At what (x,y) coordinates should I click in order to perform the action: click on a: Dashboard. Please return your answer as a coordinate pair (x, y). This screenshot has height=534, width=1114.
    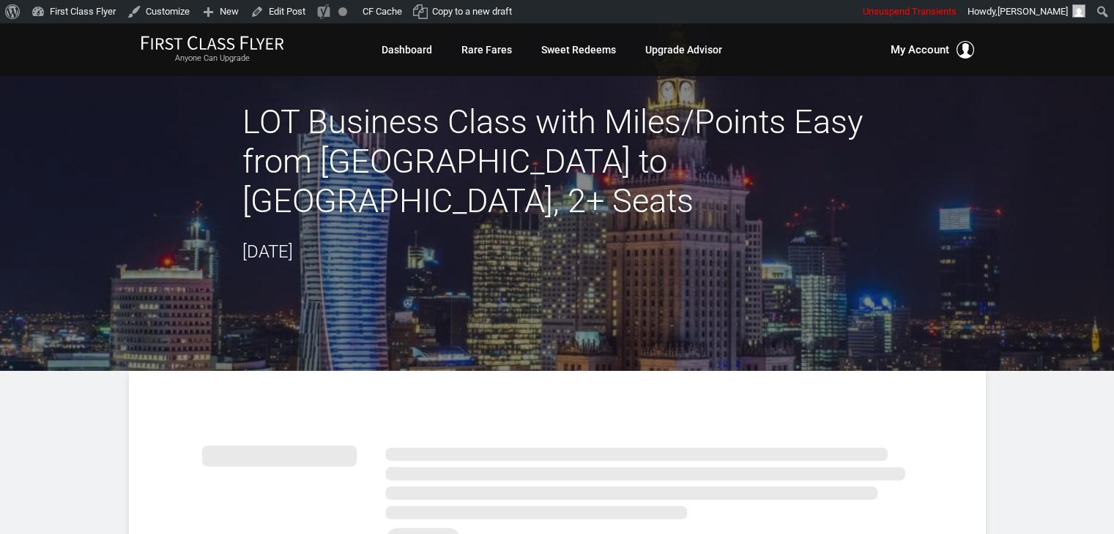
    Looking at the image, I should click on (406, 50).